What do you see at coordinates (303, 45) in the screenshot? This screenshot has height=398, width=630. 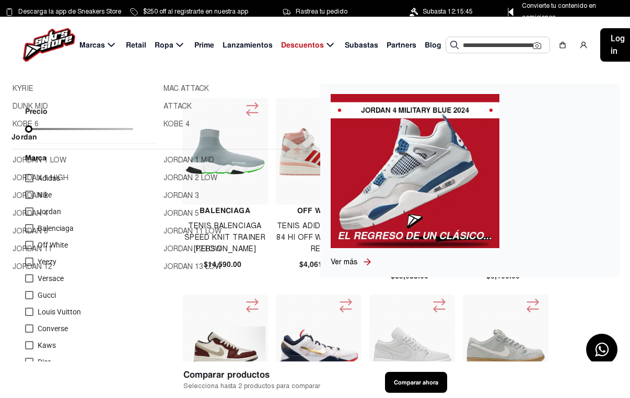 I see `span: Descuentos` at bounding box center [303, 45].